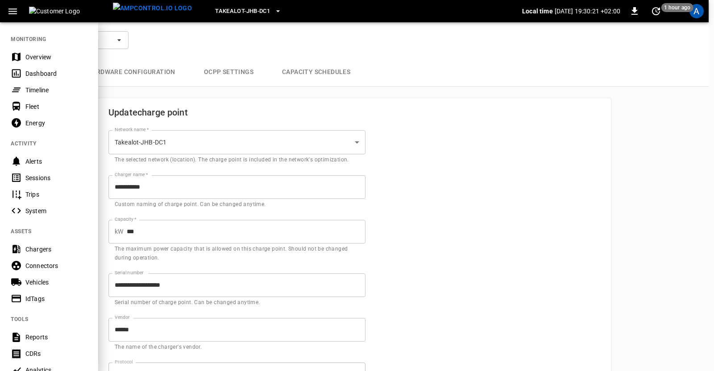 The image size is (714, 371). Describe the element at coordinates (56, 354) in the screenshot. I see `div: CDRs` at that location.